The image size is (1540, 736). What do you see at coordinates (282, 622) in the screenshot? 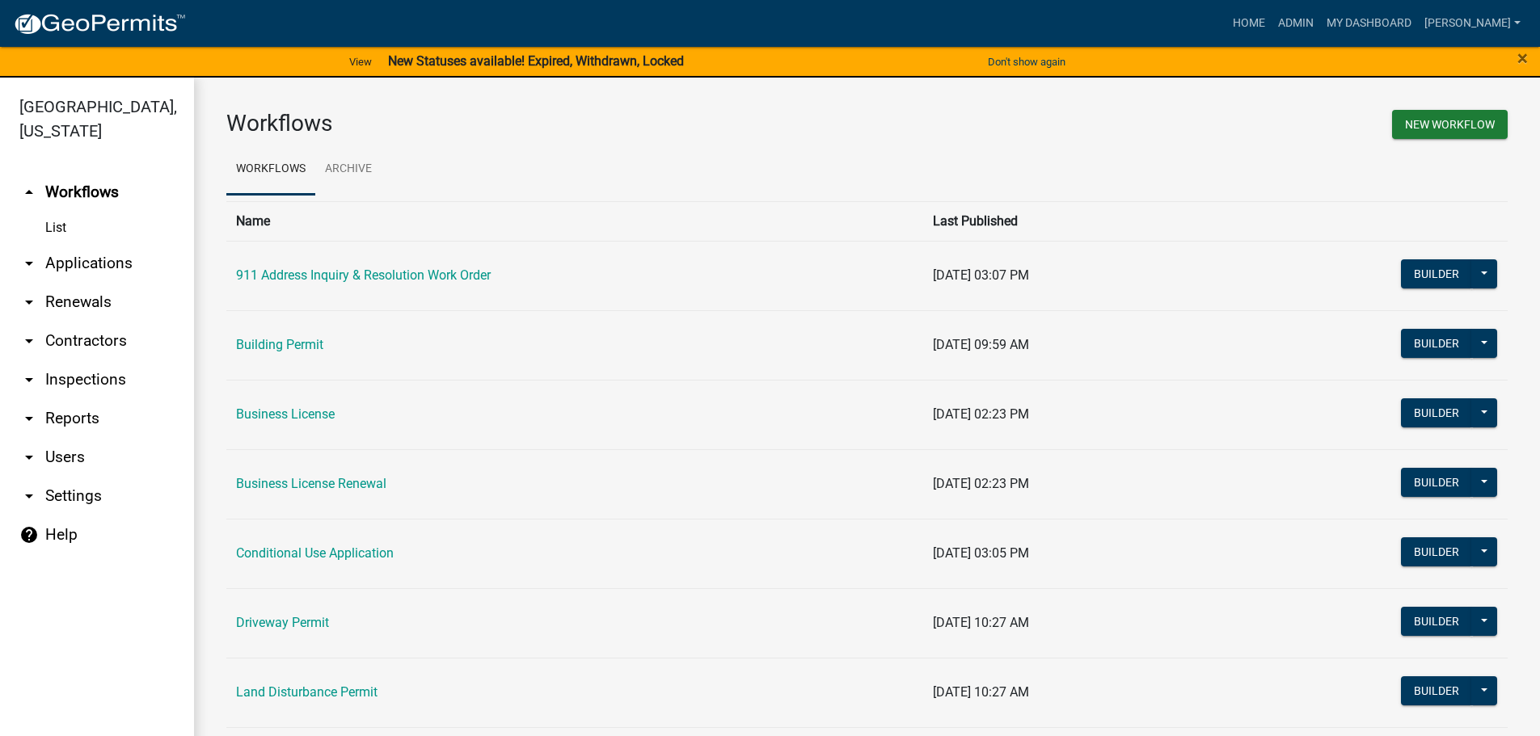
I see `a: Driveway Permit` at bounding box center [282, 622].